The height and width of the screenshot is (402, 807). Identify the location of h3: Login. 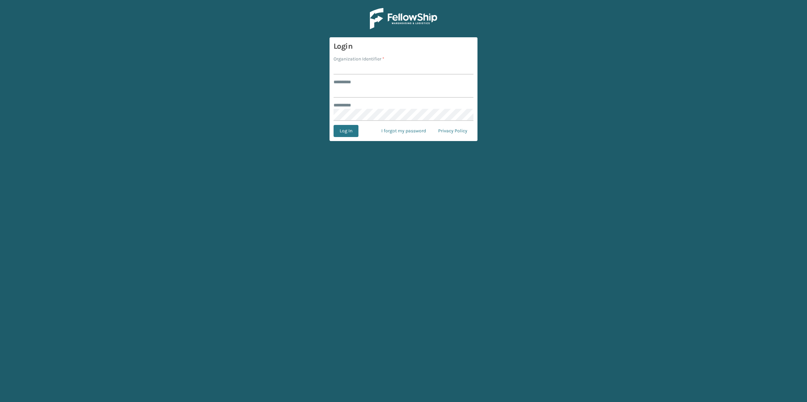
(403, 46).